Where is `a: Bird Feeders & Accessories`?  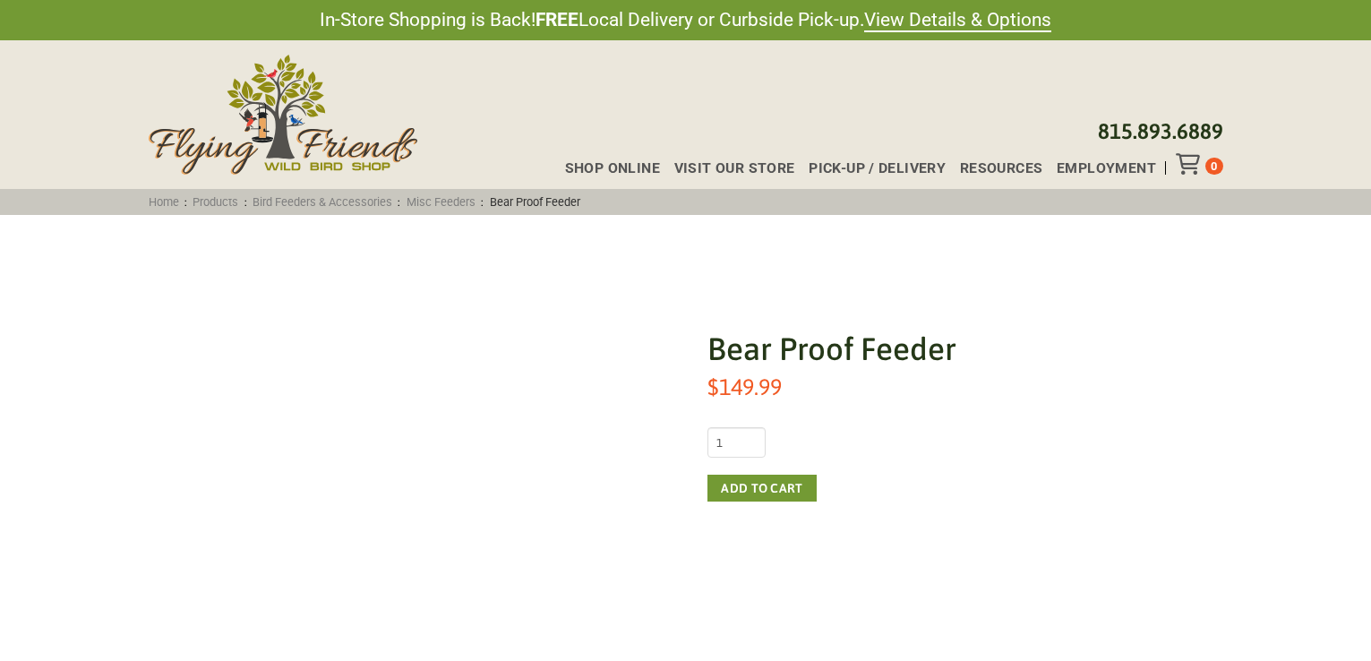
a: Bird Feeders & Accessories is located at coordinates (322, 201).